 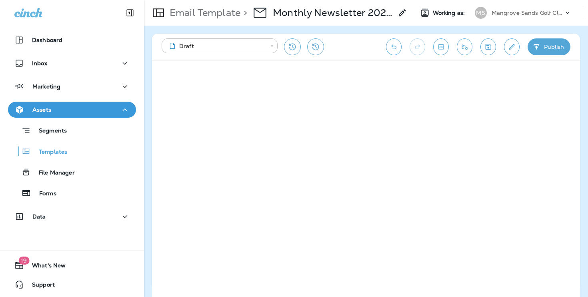 I want to click on span: 19, so click(x=24, y=261).